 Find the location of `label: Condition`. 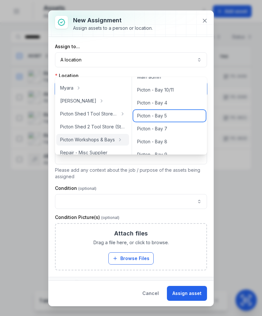

label: Condition is located at coordinates (76, 189).